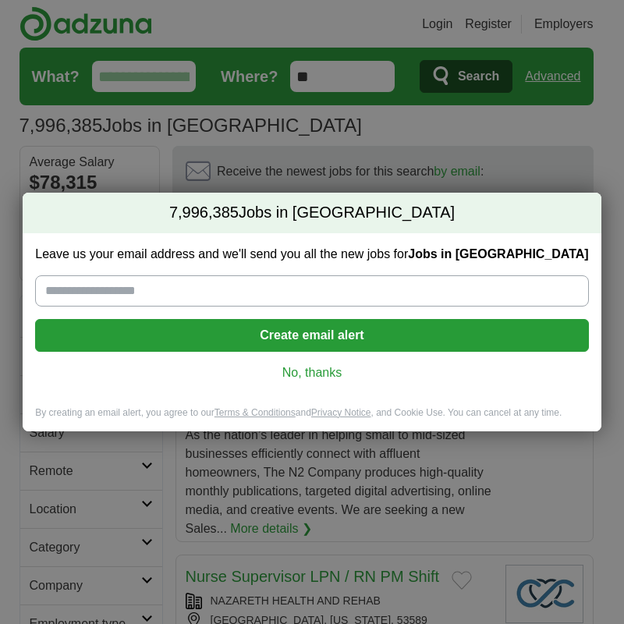  What do you see at coordinates (255, 413) in the screenshot?
I see `a: Terms & Conditions` at bounding box center [255, 413].